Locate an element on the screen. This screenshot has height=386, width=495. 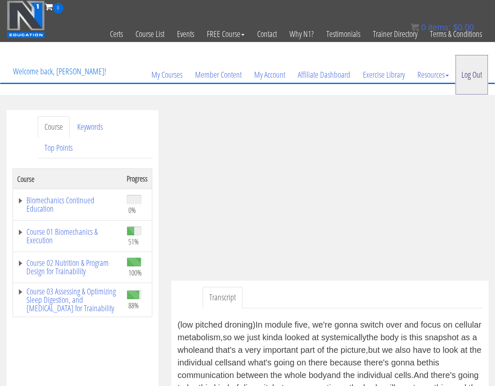
a: Trainer Directory is located at coordinates (395, 34).